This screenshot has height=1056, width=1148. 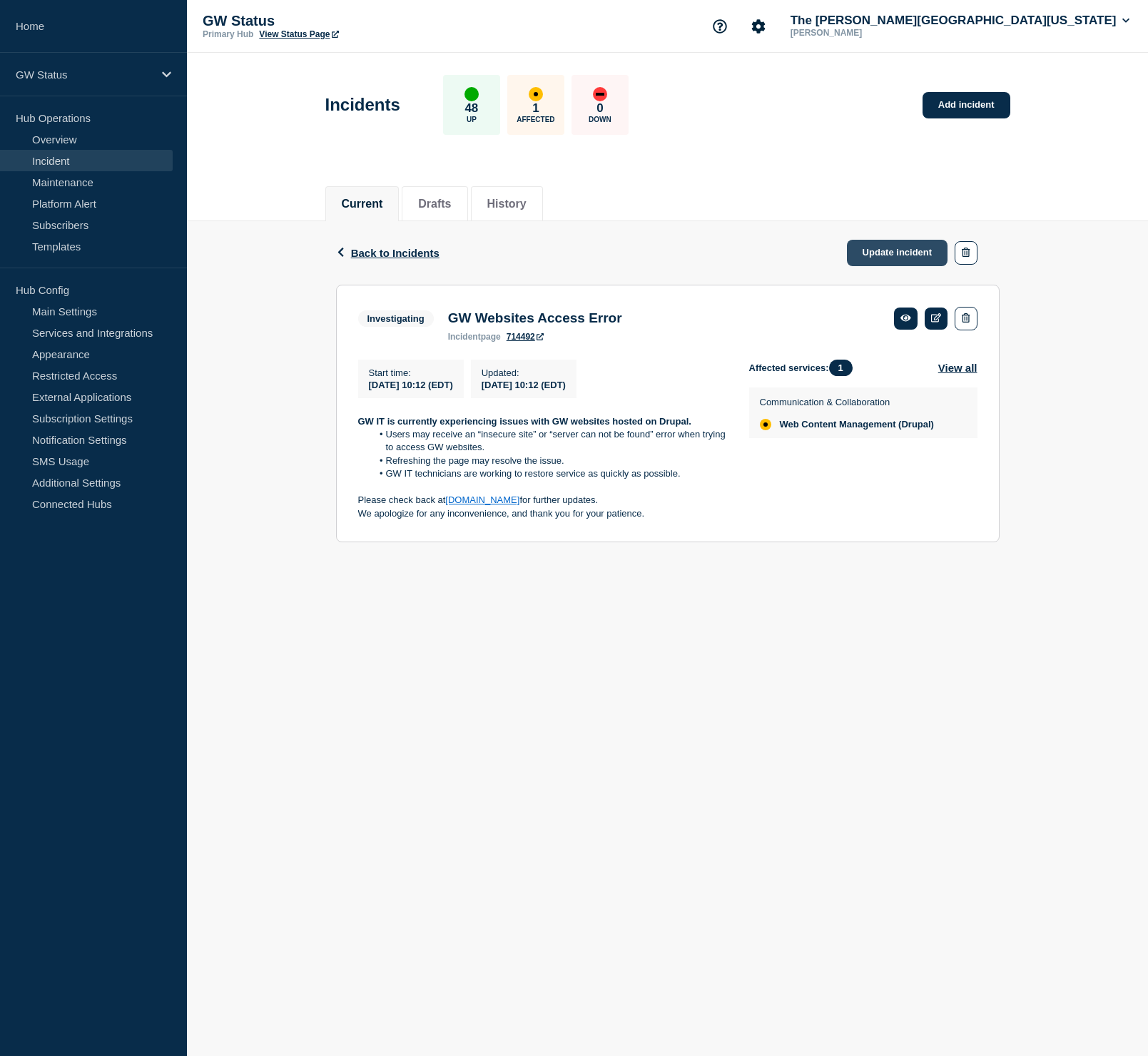 I want to click on a: Add incident, so click(x=966, y=105).